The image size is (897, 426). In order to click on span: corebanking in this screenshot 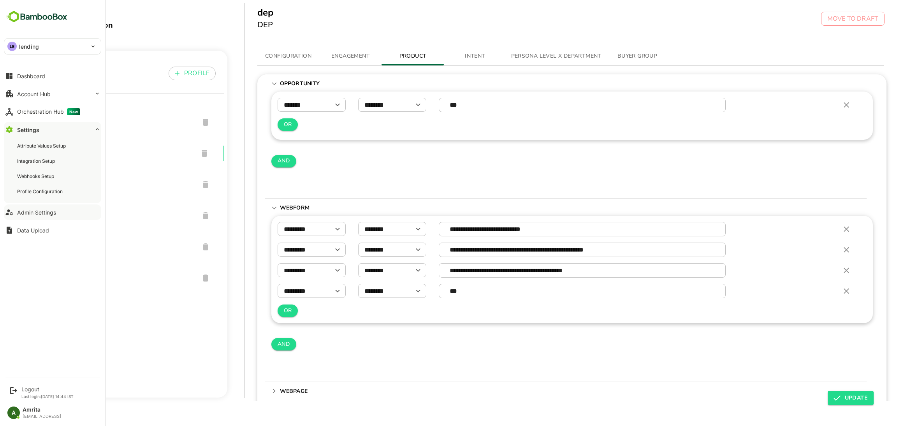, I will do `click(88, 185)`.